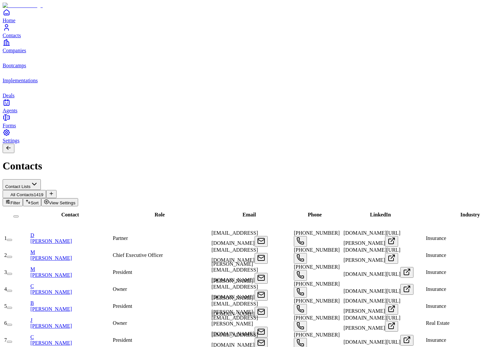  What do you see at coordinates (32, 202) in the screenshot?
I see `button: Sort` at bounding box center [32, 202].